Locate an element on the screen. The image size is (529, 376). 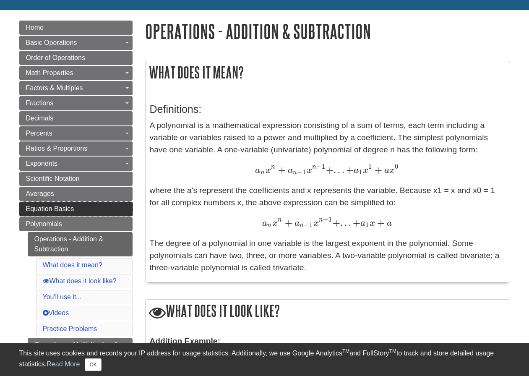
span: Fractions is located at coordinates (40, 103).